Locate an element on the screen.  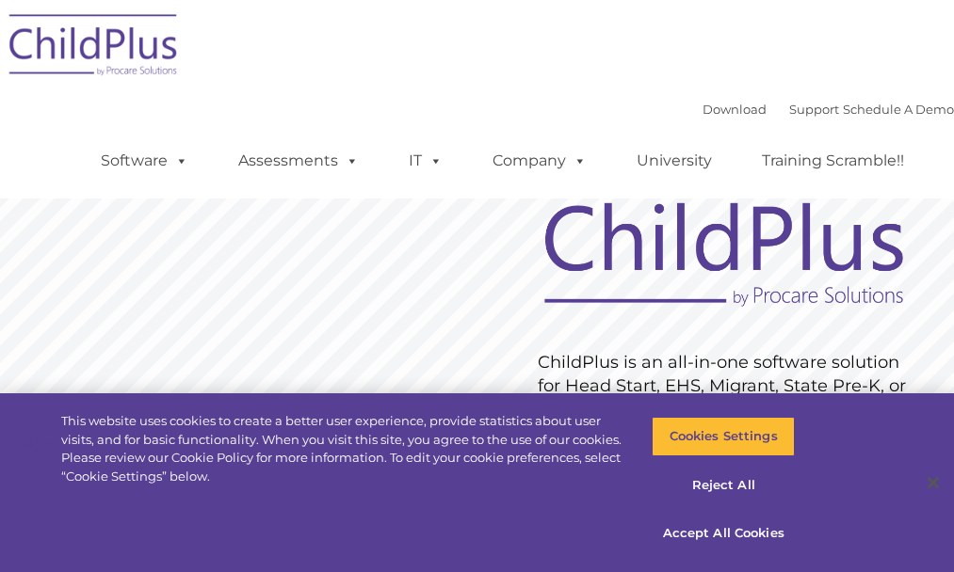
a: Schedule A Demo is located at coordinates (898, 109).